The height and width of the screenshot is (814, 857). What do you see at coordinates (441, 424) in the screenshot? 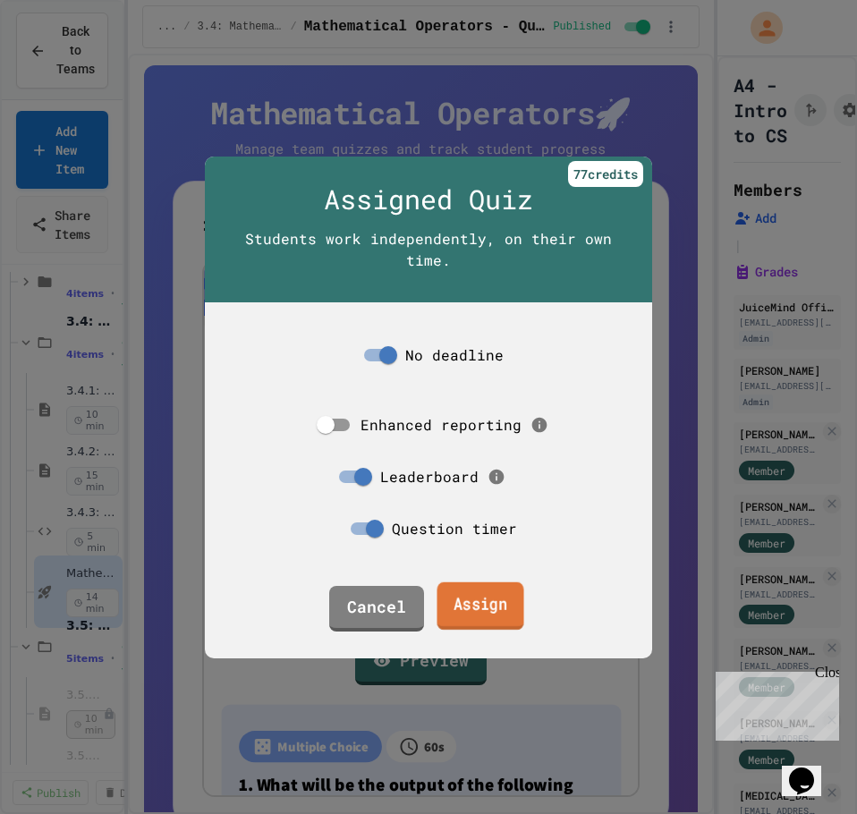
I see `span: Enhanced reporting` at bounding box center [441, 424].